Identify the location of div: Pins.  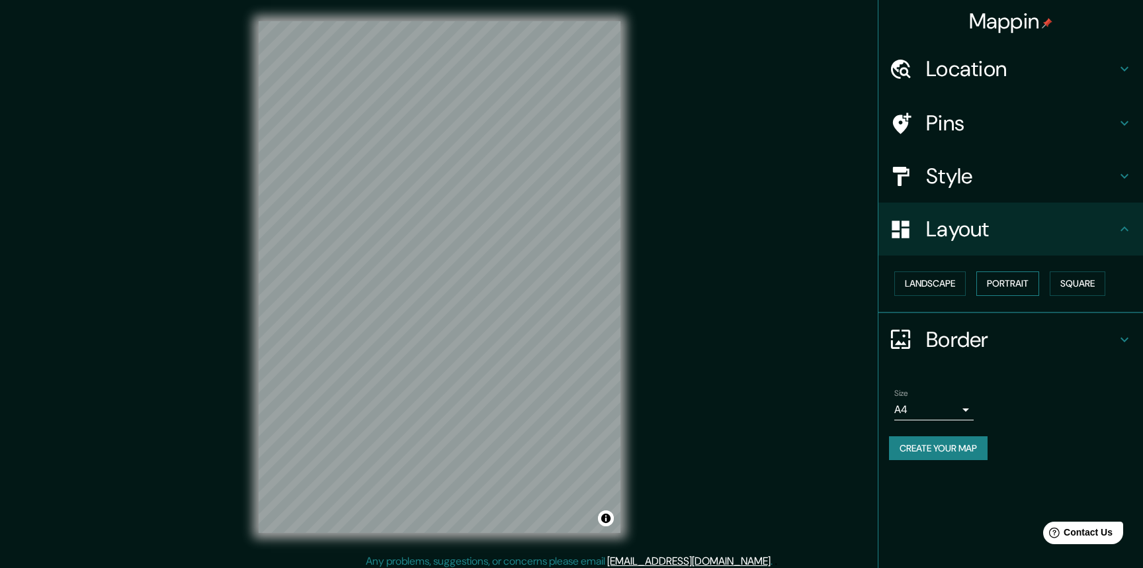
(1011, 123).